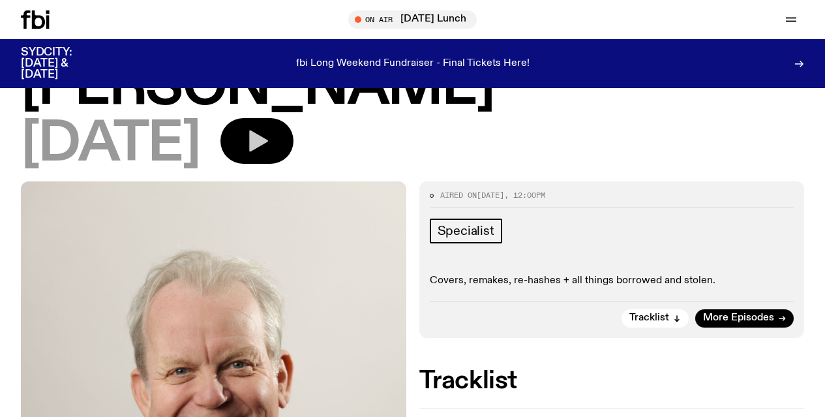 The height and width of the screenshot is (417, 825). I want to click on button: Tracklist, so click(655, 318).